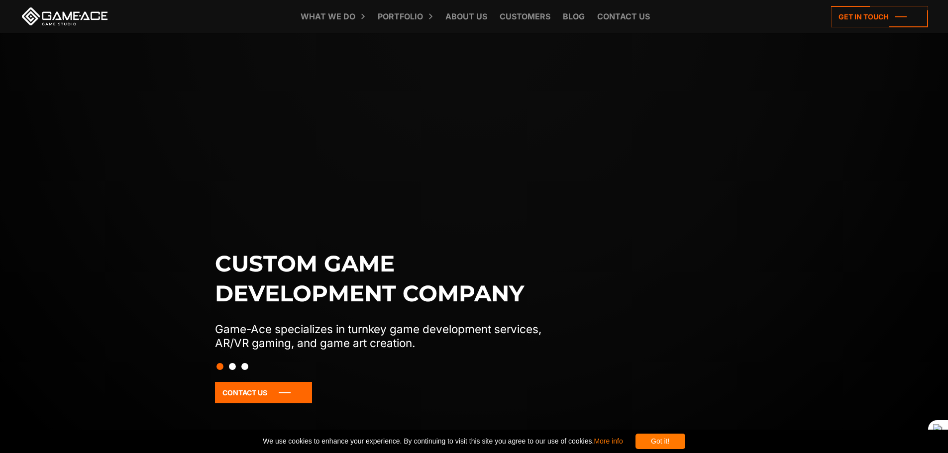 The height and width of the screenshot is (453, 948). Describe the element at coordinates (389, 336) in the screenshot. I see `p: Game-Ace specializes in turnkey game development services, AR/VR gaming, and game art creation.` at that location.